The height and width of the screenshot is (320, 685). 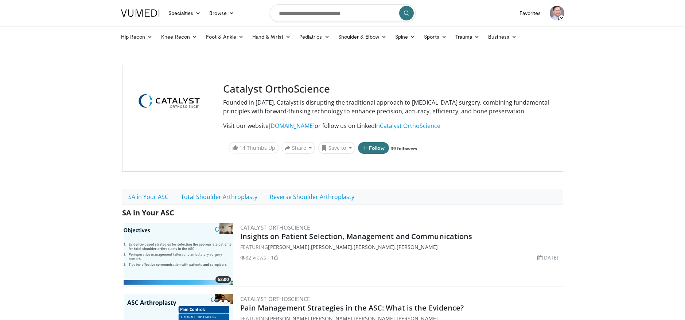 I want to click on a: Browse, so click(x=222, y=13).